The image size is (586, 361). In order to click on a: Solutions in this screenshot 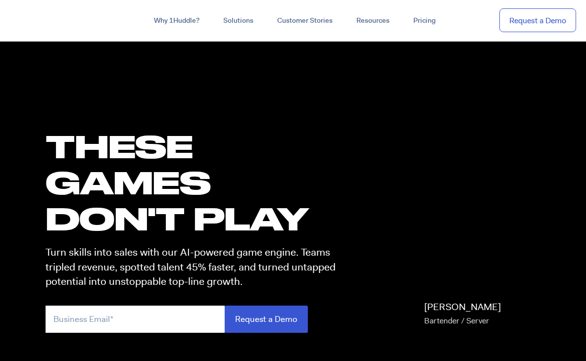, I will do `click(238, 21)`.